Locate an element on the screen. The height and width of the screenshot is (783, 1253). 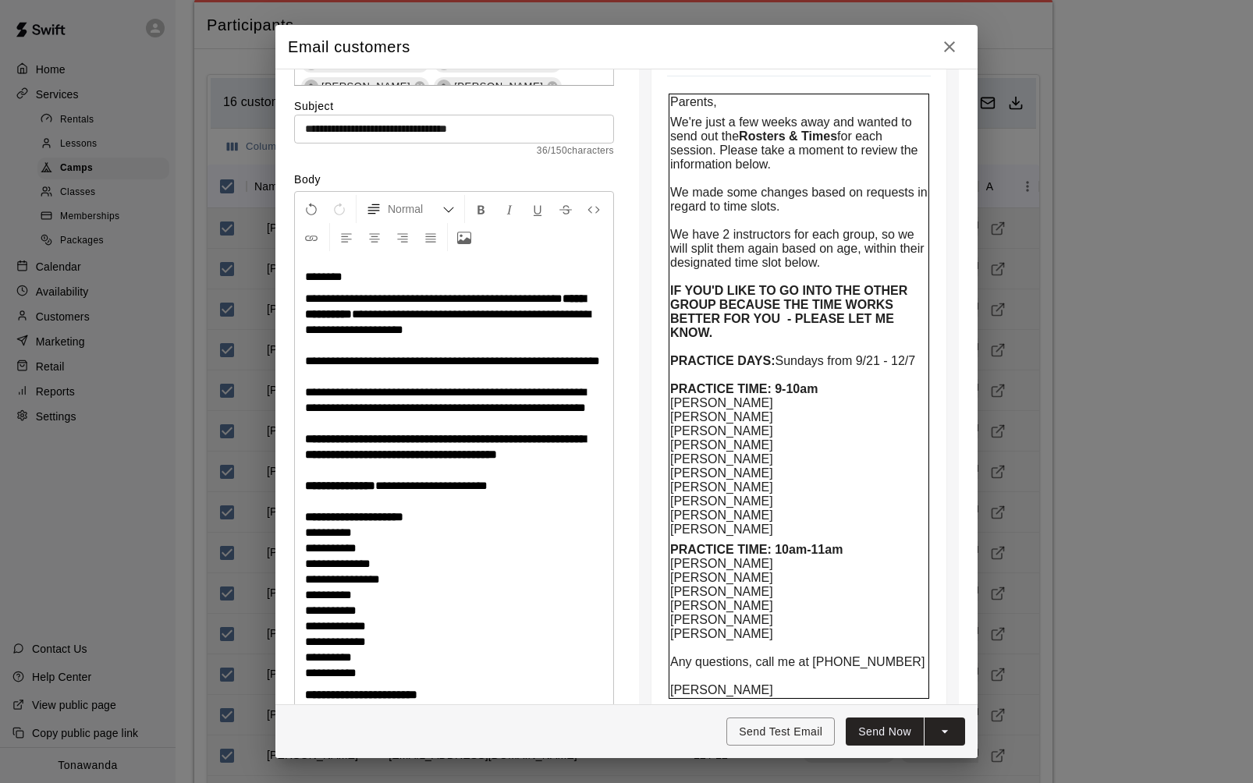
span: Sundays from 9/21 - 12/7 is located at coordinates (846, 360).